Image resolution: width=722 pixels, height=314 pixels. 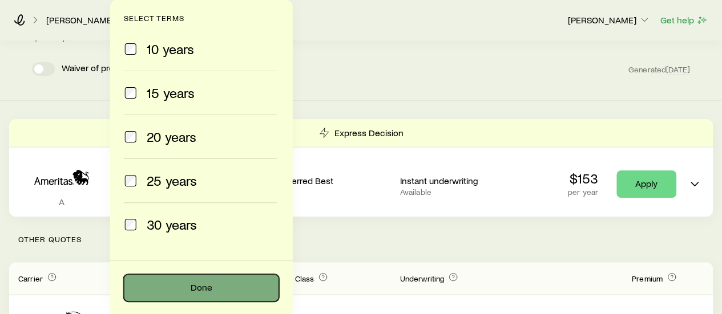 I want to click on span: Rate Class, so click(x=295, y=278).